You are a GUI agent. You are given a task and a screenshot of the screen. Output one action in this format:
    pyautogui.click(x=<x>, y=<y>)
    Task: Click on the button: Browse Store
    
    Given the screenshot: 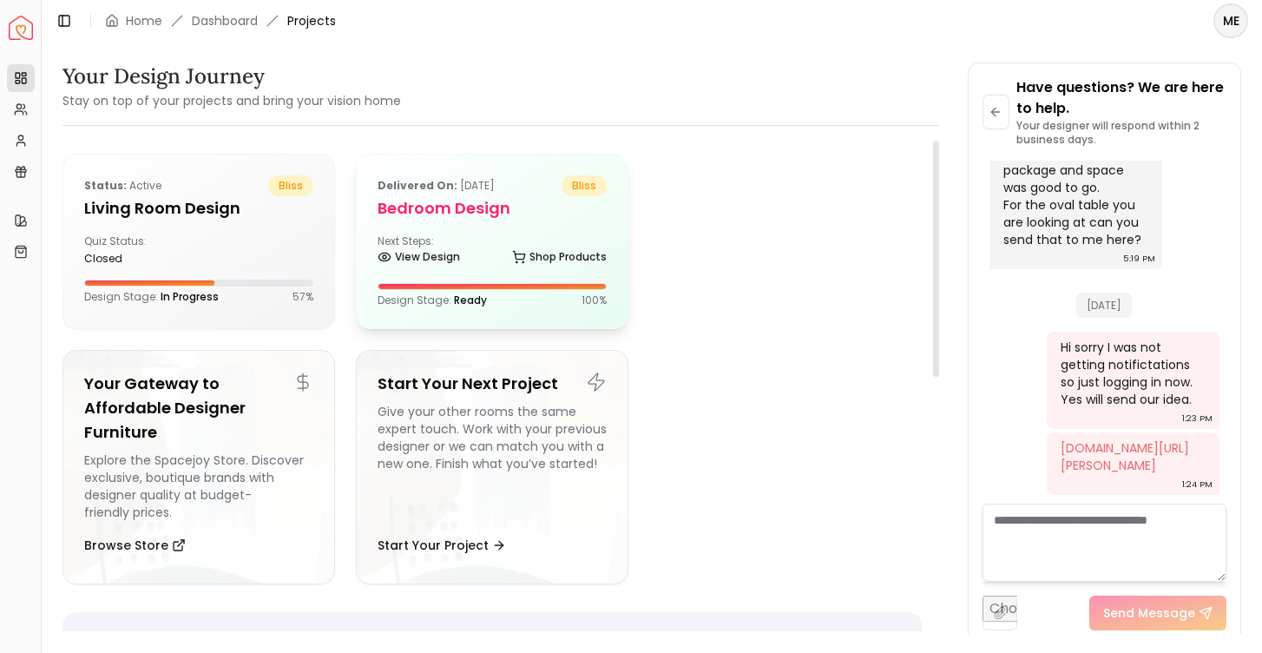 What is the action you would take?
    pyautogui.click(x=135, y=545)
    